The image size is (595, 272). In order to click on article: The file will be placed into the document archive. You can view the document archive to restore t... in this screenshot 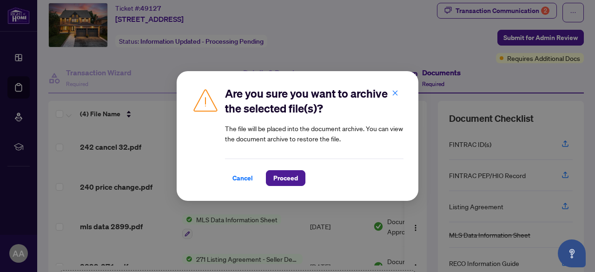, I will do `click(314, 133)`.